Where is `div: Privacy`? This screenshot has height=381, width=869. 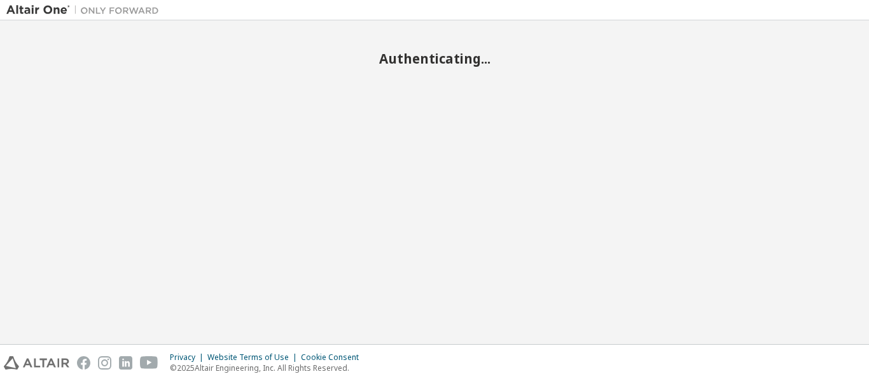 div: Privacy is located at coordinates (188, 357).